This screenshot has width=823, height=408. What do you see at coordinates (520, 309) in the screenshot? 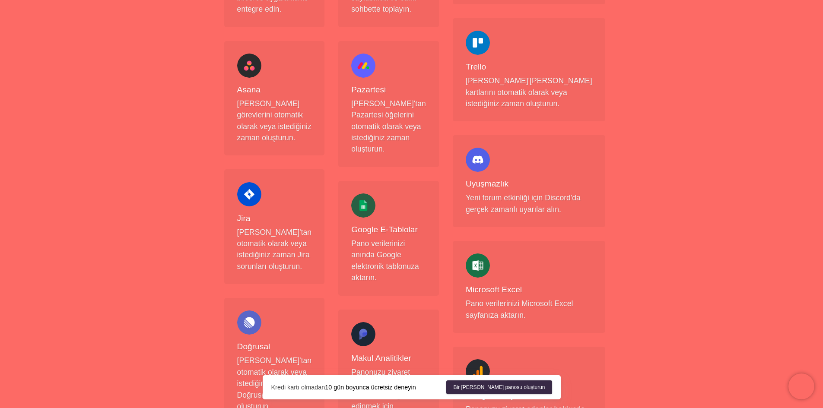
I see `font: Pano verilerinizi Microsoft Excel sayfanıza aktarın.` at bounding box center [520, 309].